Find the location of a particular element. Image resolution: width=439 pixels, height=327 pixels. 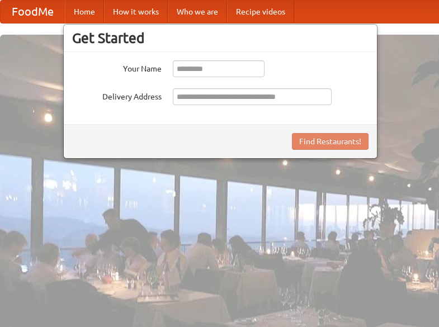

a: Who we are is located at coordinates (198, 12).